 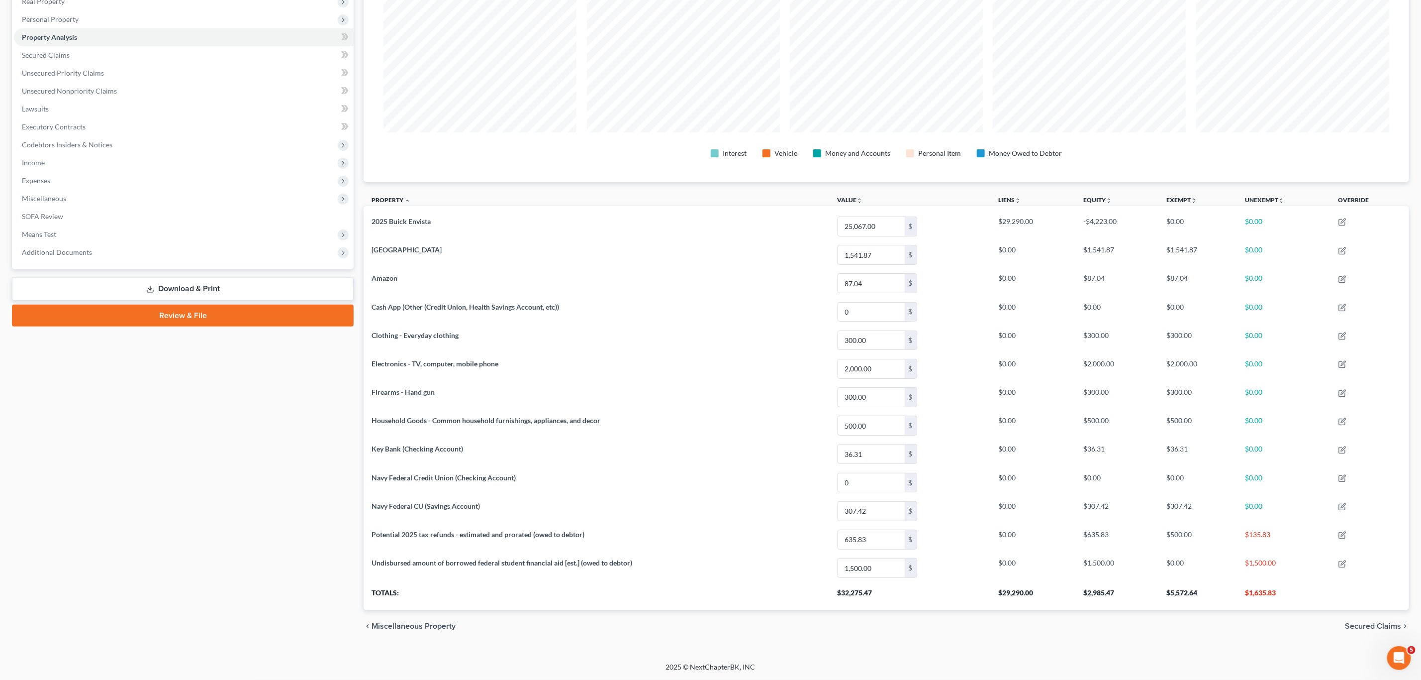 What do you see at coordinates (54, 126) in the screenshot?
I see `span: Executory Contracts` at bounding box center [54, 126].